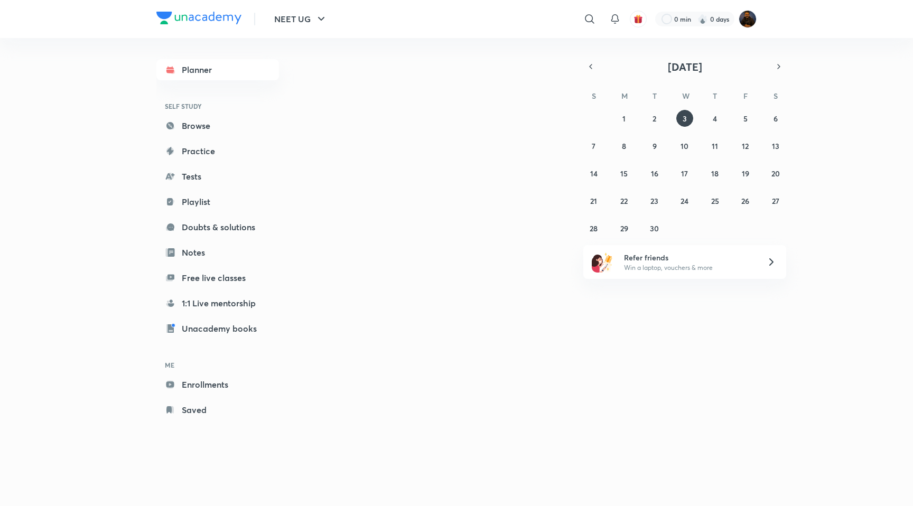 The image size is (913, 506). I want to click on abbr: Wednesday, so click(686, 96).